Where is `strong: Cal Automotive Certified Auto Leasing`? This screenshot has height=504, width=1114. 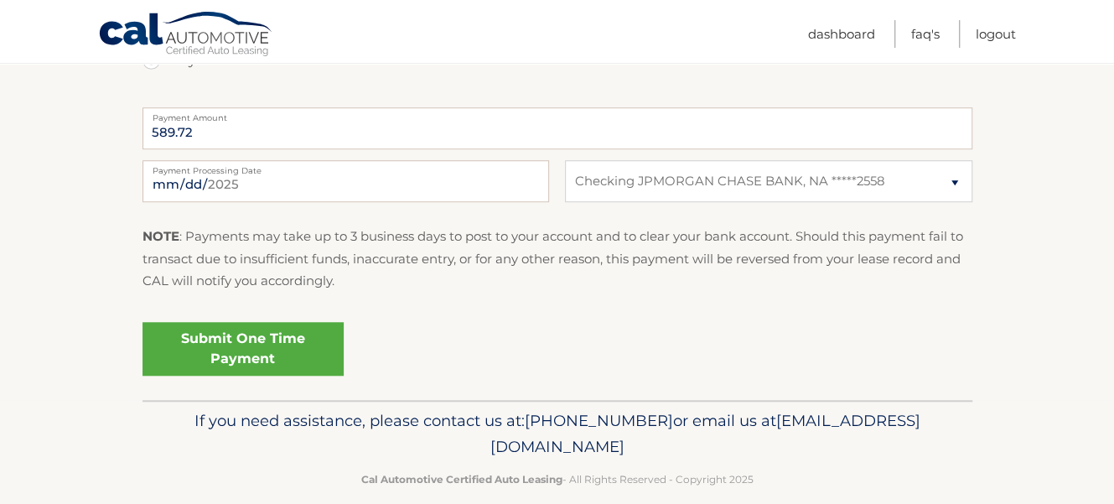 strong: Cal Automotive Certified Auto Leasing is located at coordinates (462, 478).